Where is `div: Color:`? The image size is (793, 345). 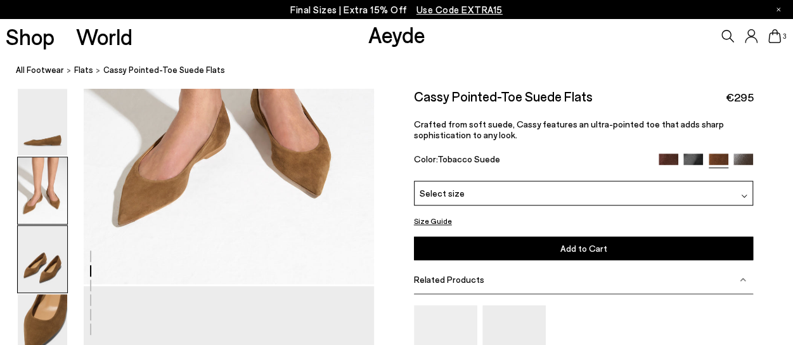
div: Color: is located at coordinates (531, 160).